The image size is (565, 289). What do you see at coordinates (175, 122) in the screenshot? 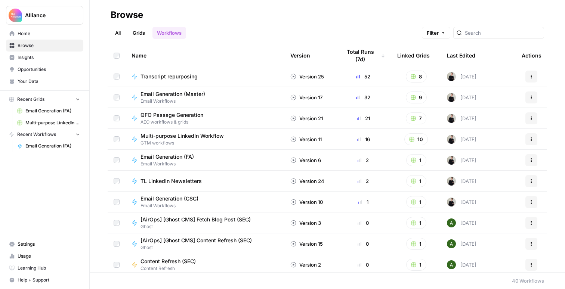
I see `span: AEO workflows & grids` at bounding box center [175, 122].